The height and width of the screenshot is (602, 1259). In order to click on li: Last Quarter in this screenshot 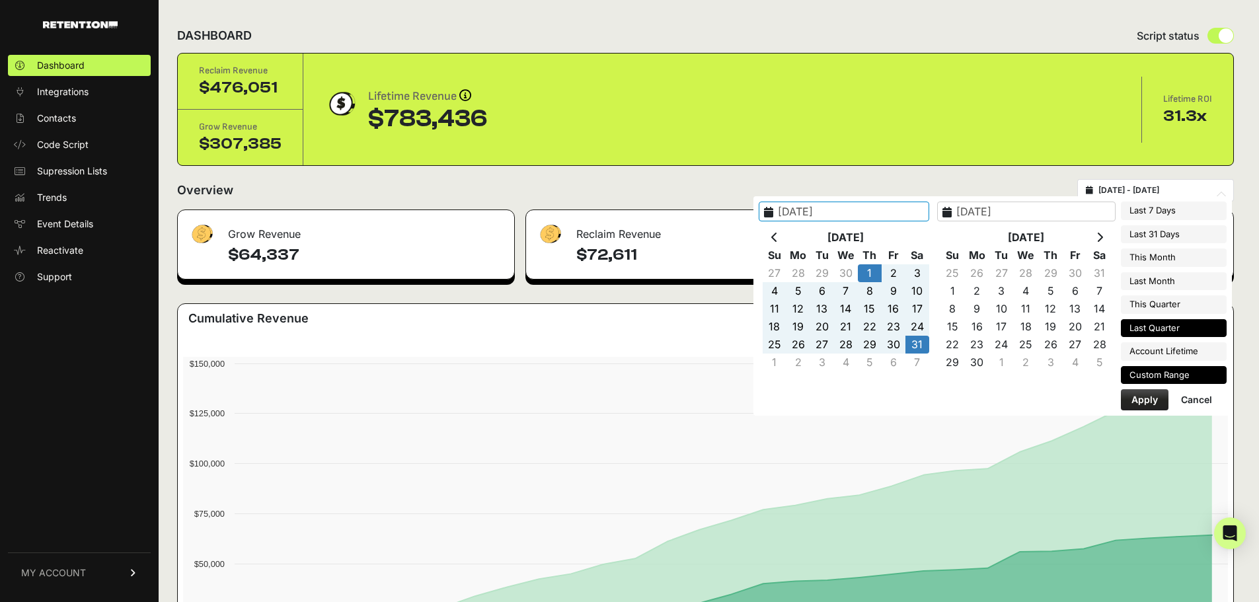, I will do `click(1174, 328)`.